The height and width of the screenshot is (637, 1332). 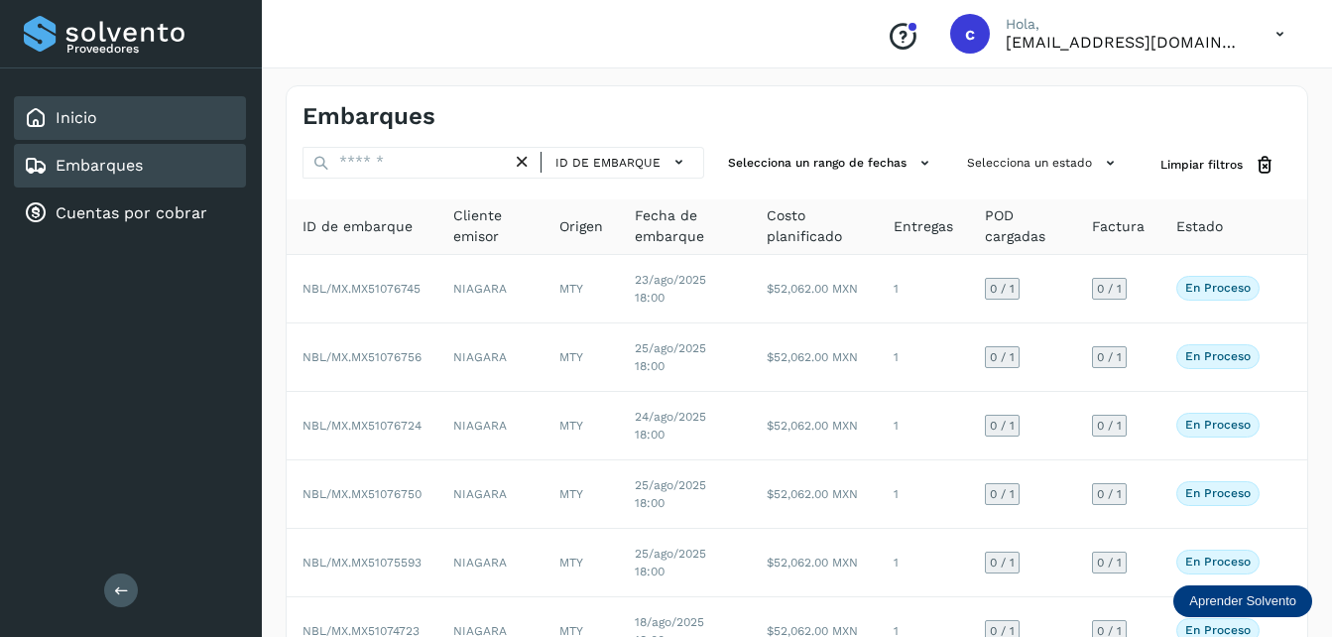 What do you see at coordinates (1118, 226) in the screenshot?
I see `span: Factura` at bounding box center [1118, 226].